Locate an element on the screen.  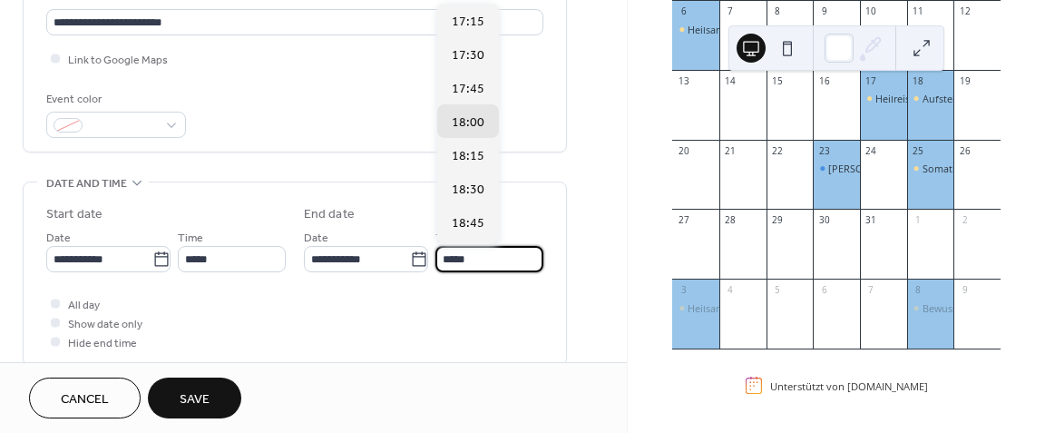
div: 31 is located at coordinates (871, 221).